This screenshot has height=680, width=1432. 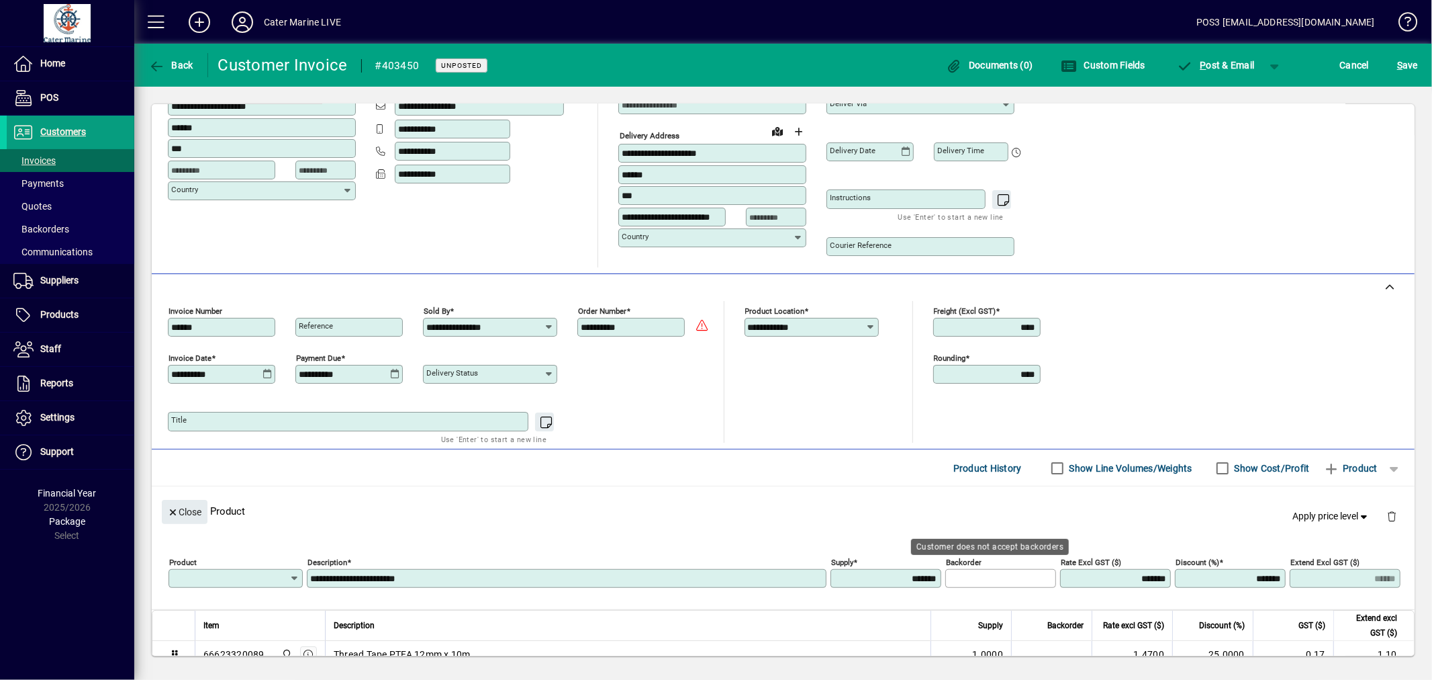 What do you see at coordinates (1355, 65) in the screenshot?
I see `button: Cancel` at bounding box center [1355, 65].